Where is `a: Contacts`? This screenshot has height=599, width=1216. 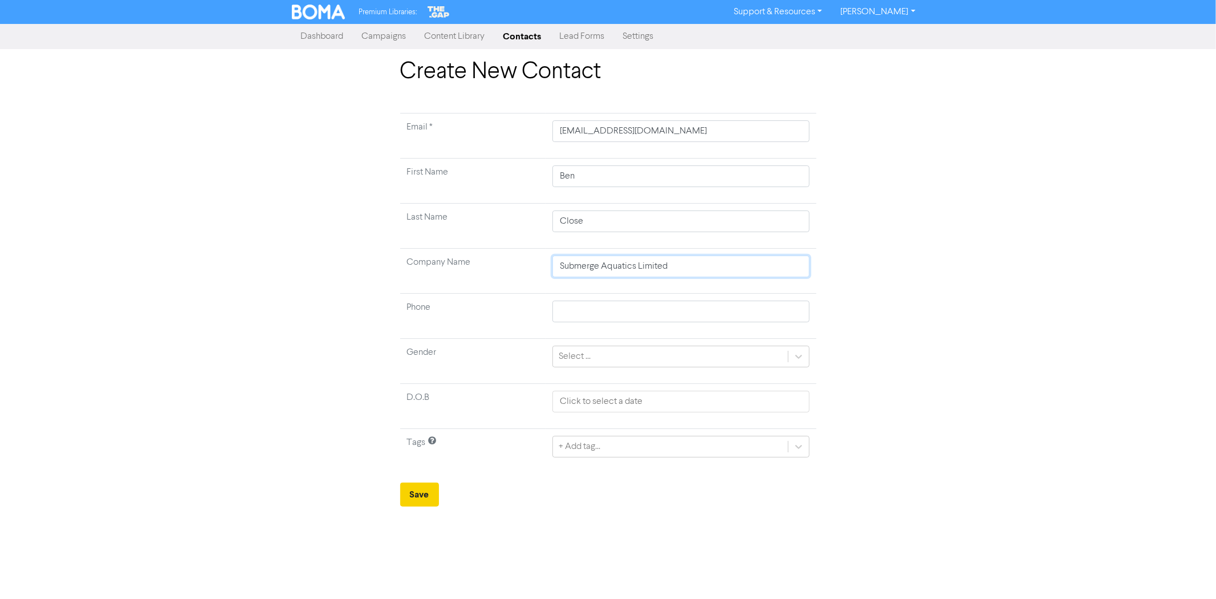
a: Contacts is located at coordinates (522, 36).